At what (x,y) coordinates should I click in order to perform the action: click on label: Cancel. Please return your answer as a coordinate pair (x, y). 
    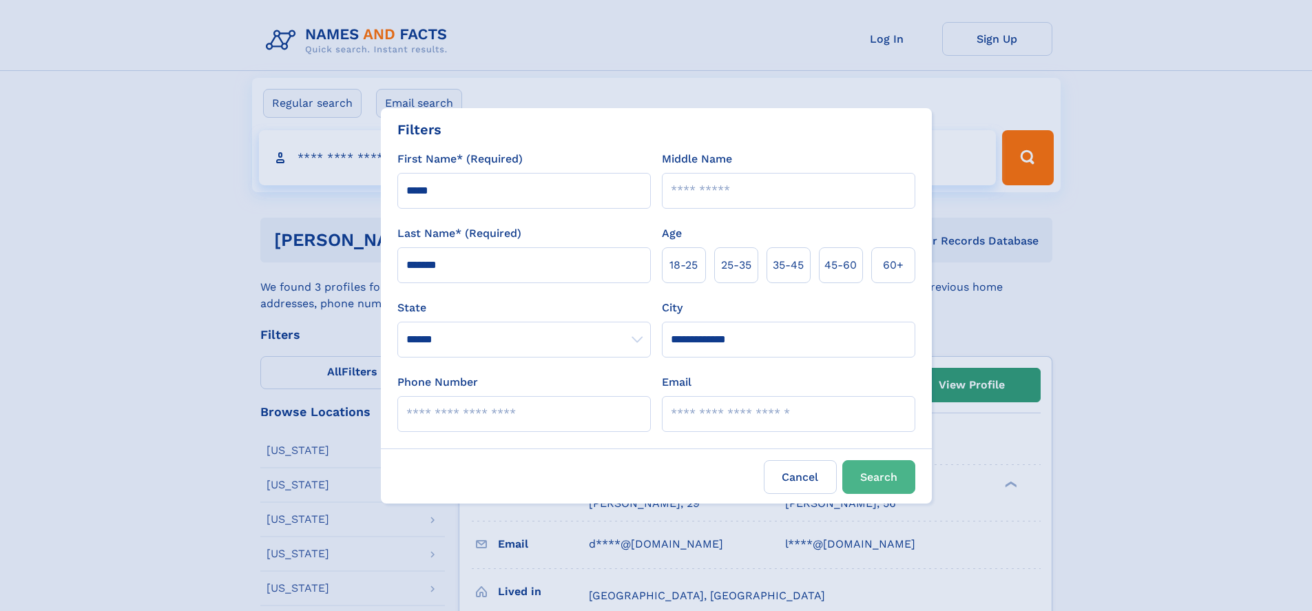
    Looking at the image, I should click on (800, 476).